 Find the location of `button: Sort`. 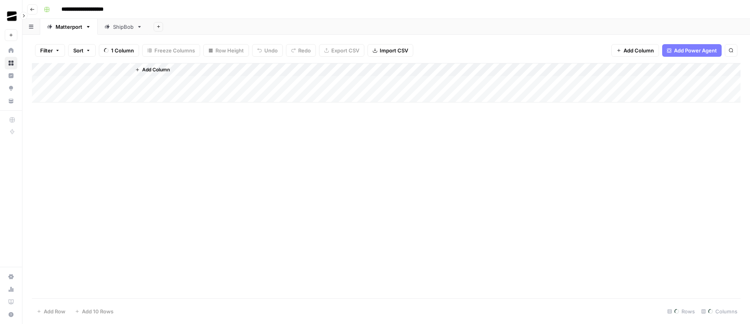

button: Sort is located at coordinates (82, 50).